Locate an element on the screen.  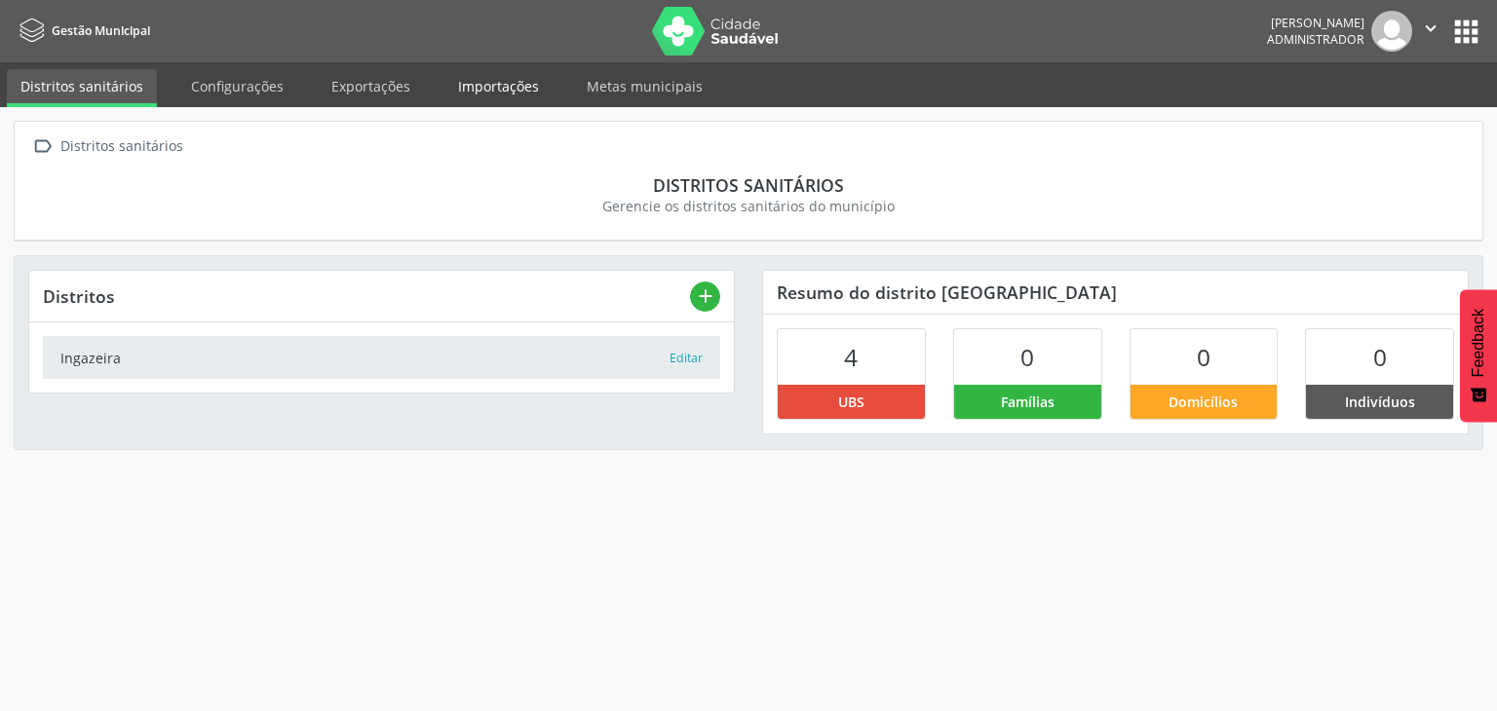
a: Ingazeira Editar is located at coordinates (381, 357).